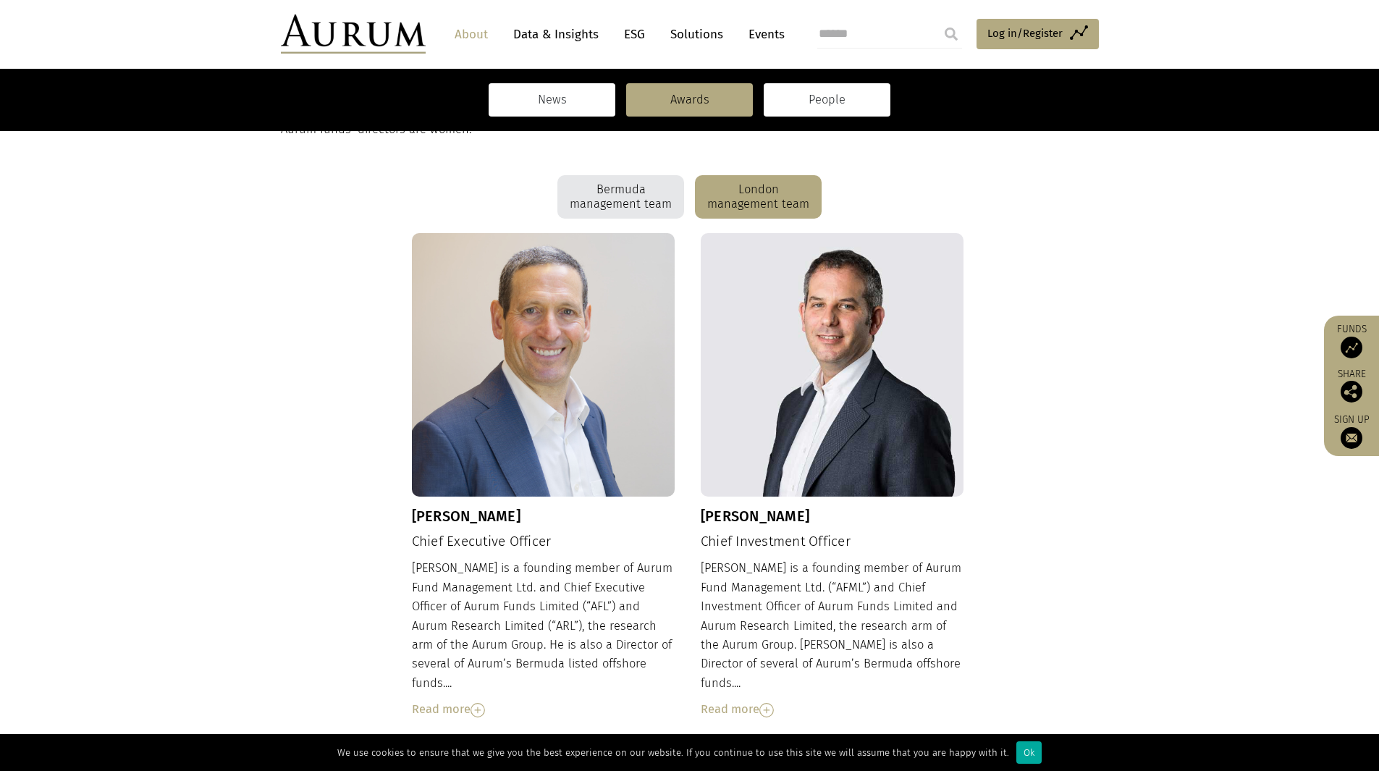 This screenshot has width=1379, height=771. Describe the element at coordinates (1352, 348) in the screenshot. I see `img: Access Funds` at that location.